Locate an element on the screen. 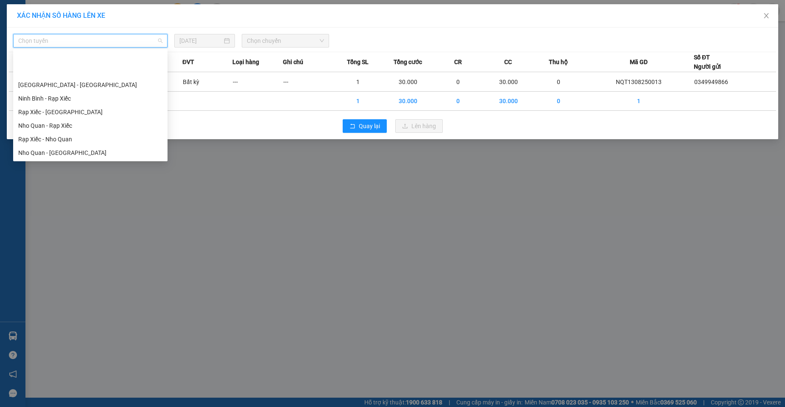  td: NQT1308250013 is located at coordinates (639, 82).